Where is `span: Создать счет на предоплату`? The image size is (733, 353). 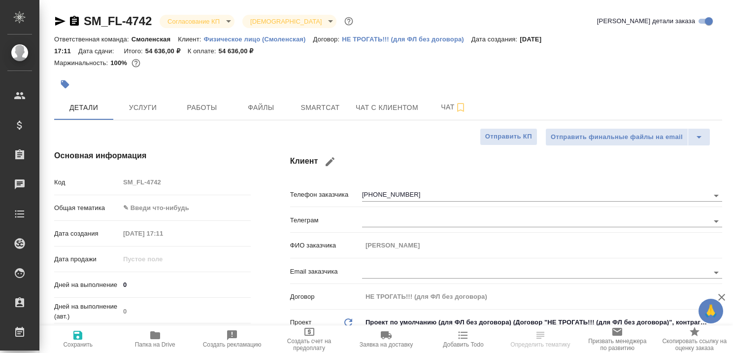
span: Создать счет на предоплату is located at coordinates (309, 344).